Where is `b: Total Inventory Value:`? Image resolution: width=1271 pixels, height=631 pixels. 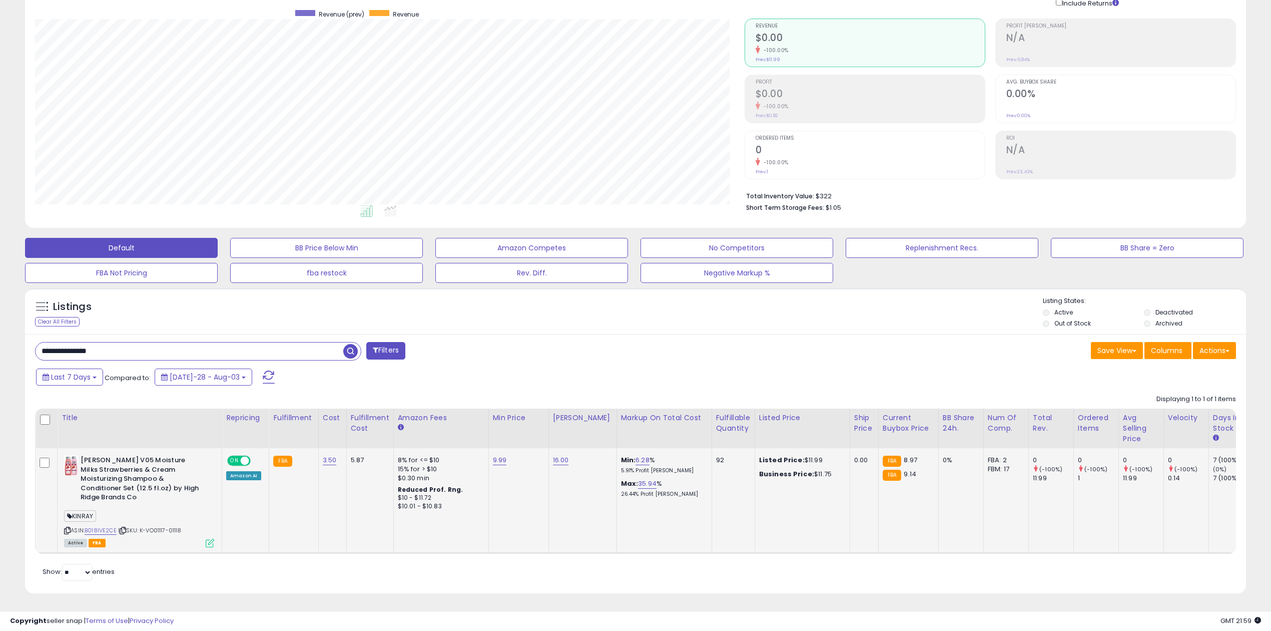
b: Total Inventory Value: is located at coordinates (780, 196).